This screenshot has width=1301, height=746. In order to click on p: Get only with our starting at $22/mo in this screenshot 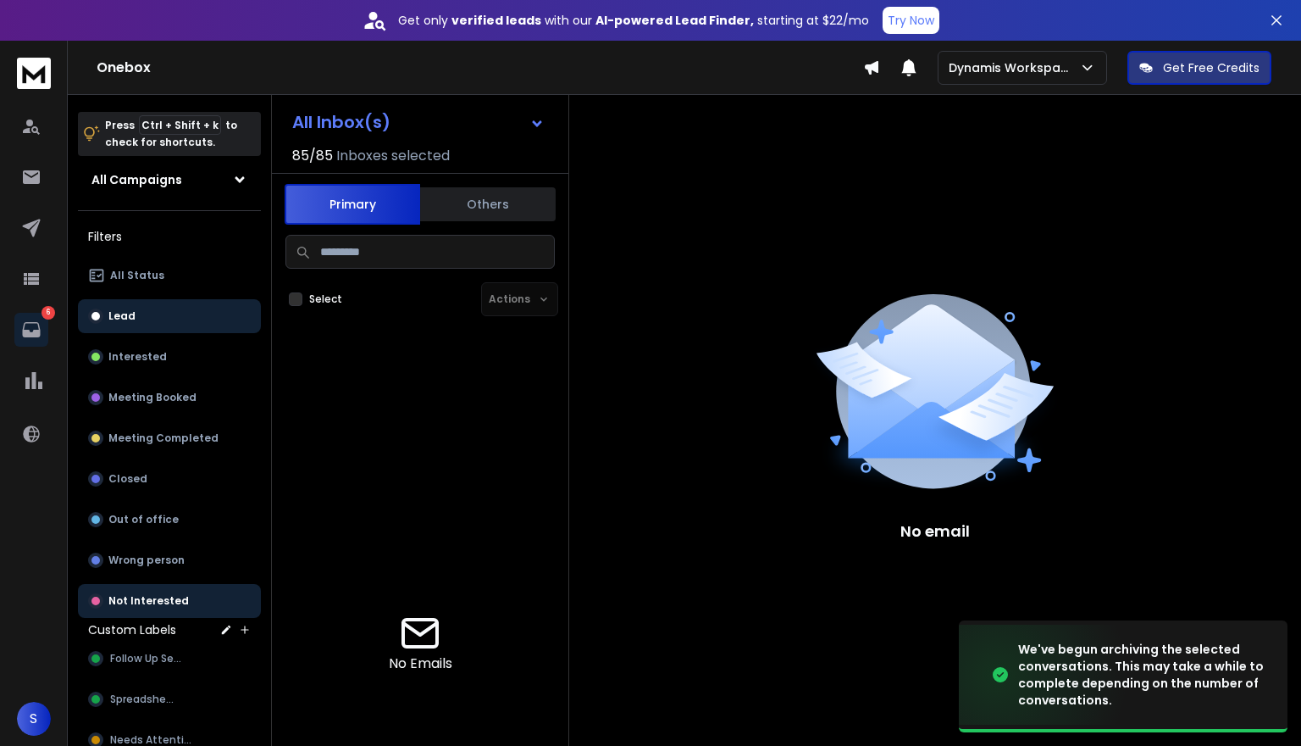, I will do `click(634, 20)`.